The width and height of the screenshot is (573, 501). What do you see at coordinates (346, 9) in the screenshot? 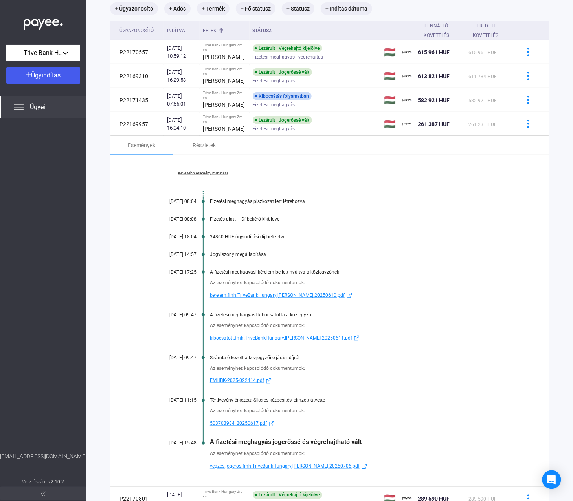
I see `mat-chip: + Indítás dátuma` at bounding box center [346, 9].